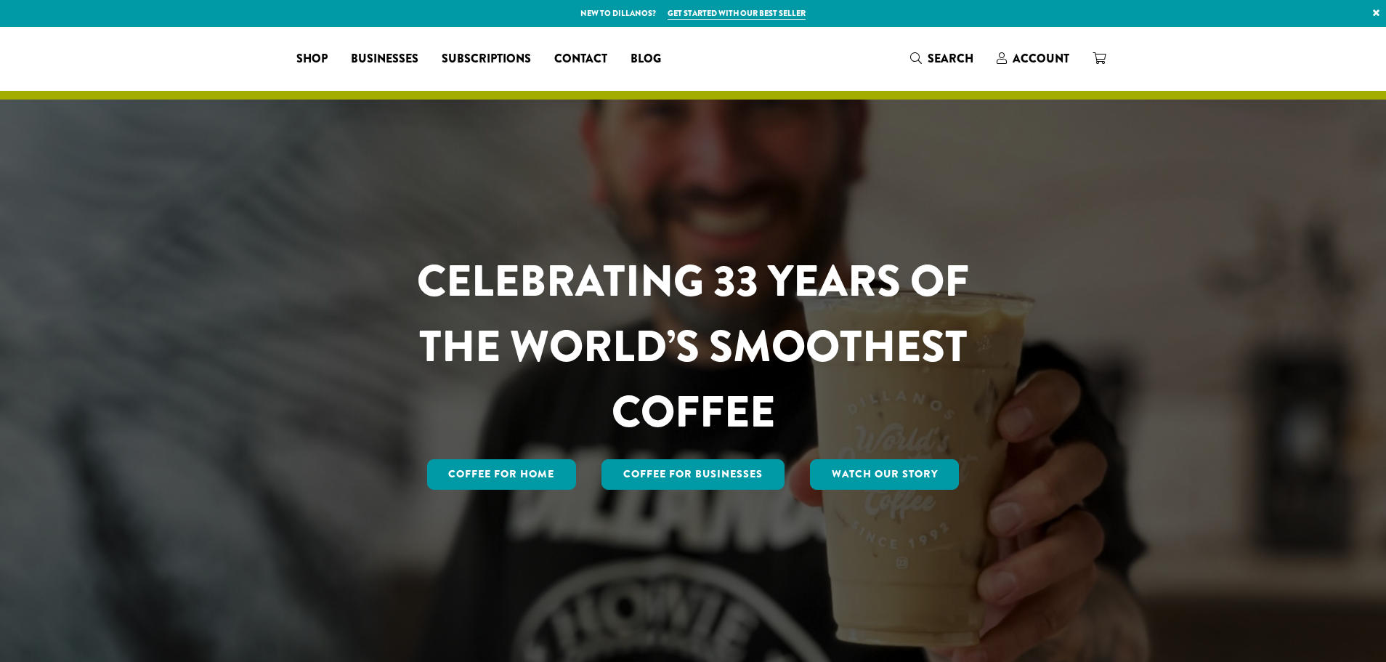  Describe the element at coordinates (1041, 58) in the screenshot. I see `span: Account` at that location.